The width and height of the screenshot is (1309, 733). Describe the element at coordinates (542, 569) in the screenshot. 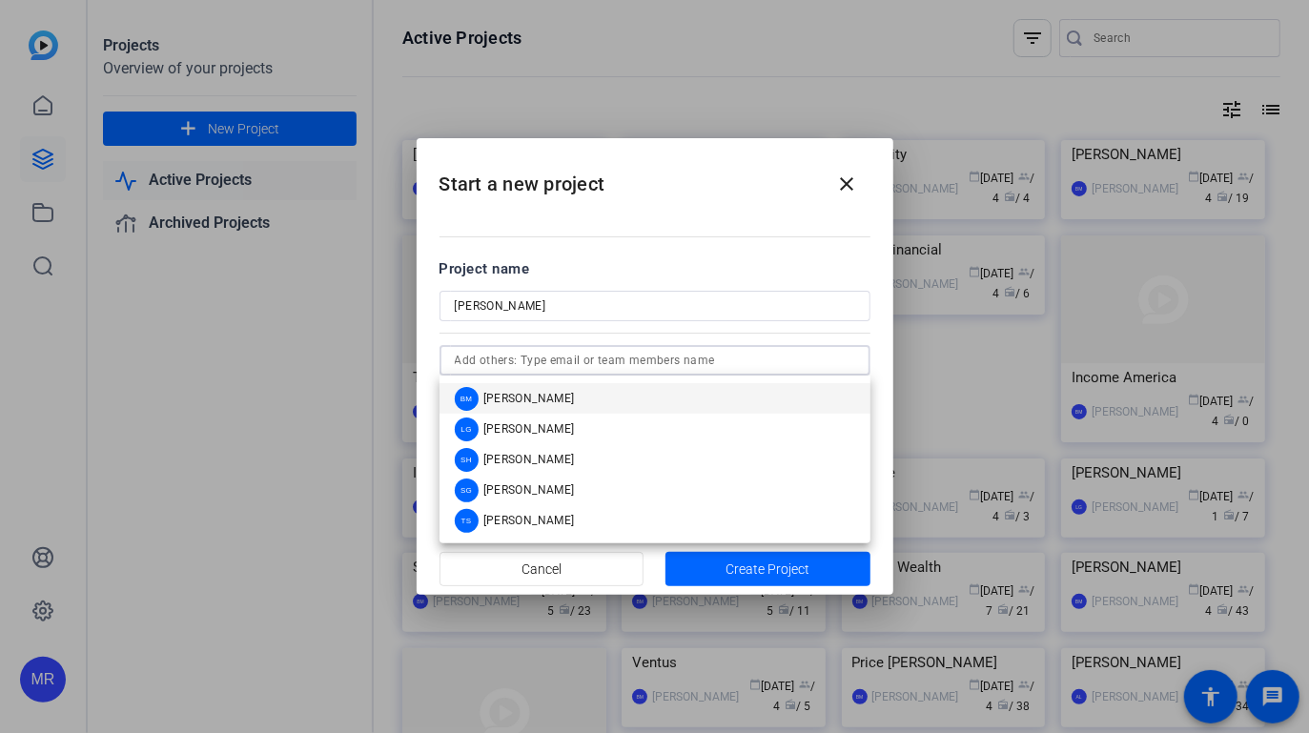

I see `span: Cancel` at that location.